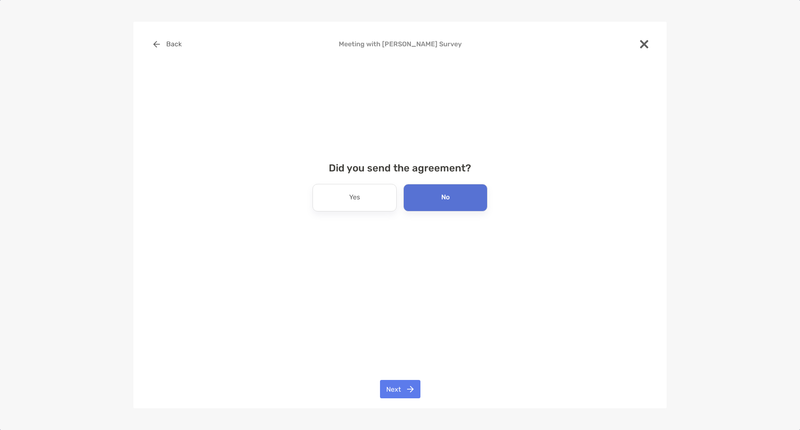  I want to click on button: Next, so click(400, 389).